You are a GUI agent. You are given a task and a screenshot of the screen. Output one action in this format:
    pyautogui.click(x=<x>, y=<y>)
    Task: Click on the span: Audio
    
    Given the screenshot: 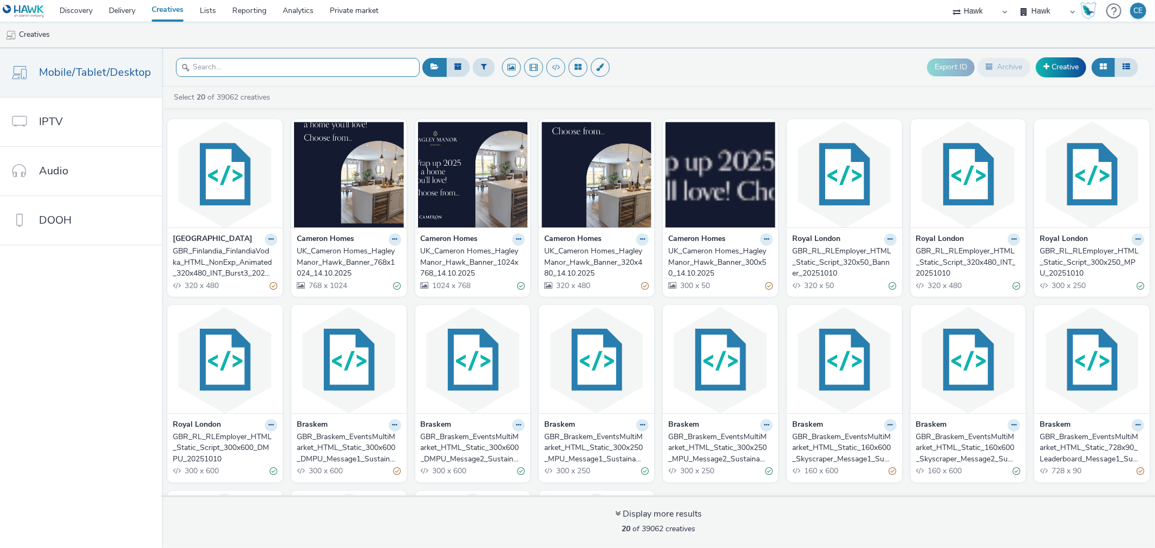 What is the action you would take?
    pyautogui.click(x=54, y=171)
    